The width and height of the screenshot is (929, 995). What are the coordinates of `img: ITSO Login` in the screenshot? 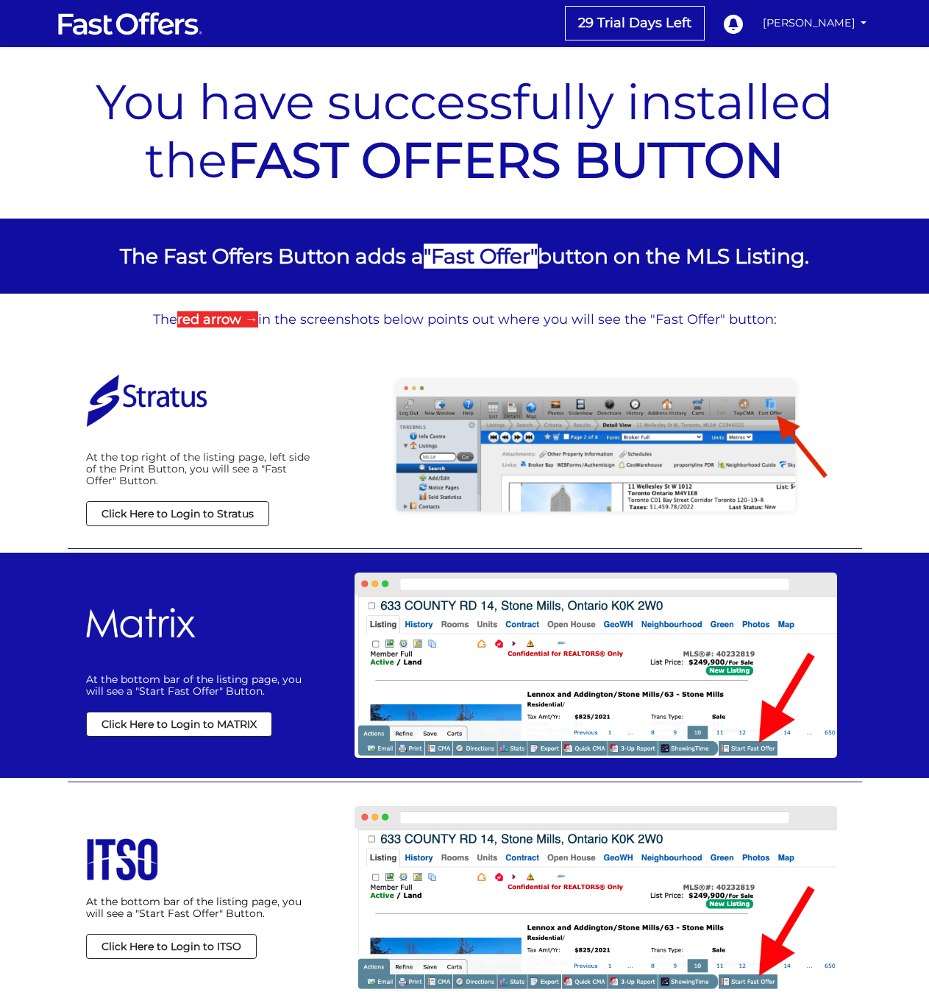 It's located at (122, 859).